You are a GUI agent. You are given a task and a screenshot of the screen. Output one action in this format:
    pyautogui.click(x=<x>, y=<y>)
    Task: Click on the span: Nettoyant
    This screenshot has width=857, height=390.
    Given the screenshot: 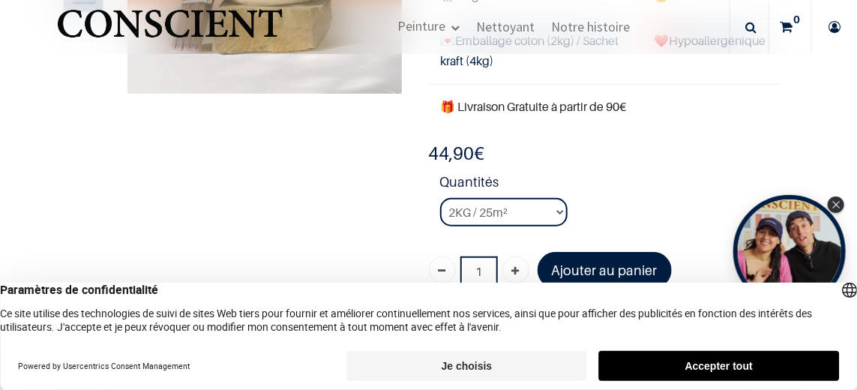 What is the action you would take?
    pyautogui.click(x=505, y=26)
    